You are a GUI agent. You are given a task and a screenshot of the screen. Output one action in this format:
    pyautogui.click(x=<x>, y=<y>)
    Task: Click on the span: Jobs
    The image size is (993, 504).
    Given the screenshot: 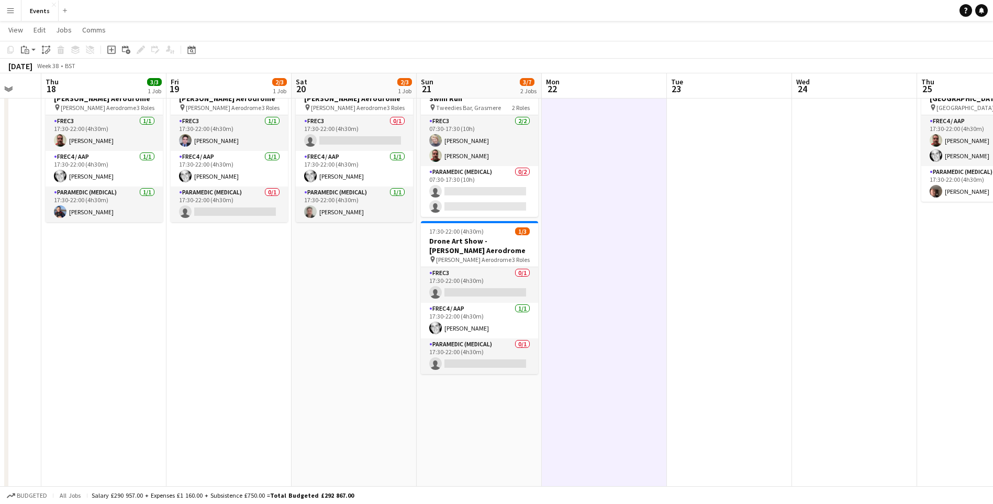 What is the action you would take?
    pyautogui.click(x=64, y=30)
    